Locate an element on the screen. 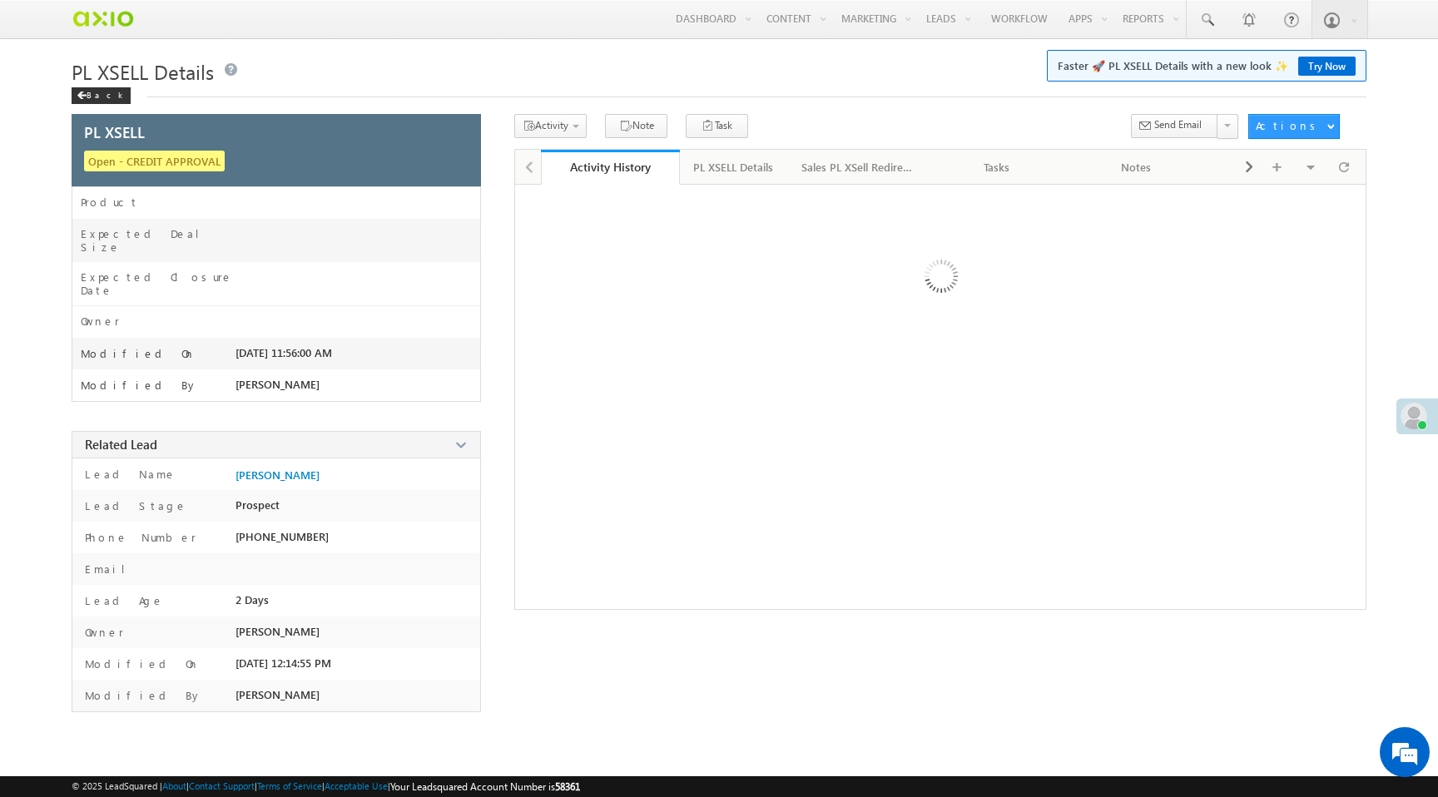 The image size is (1438, 797). a: About is located at coordinates (174, 785).